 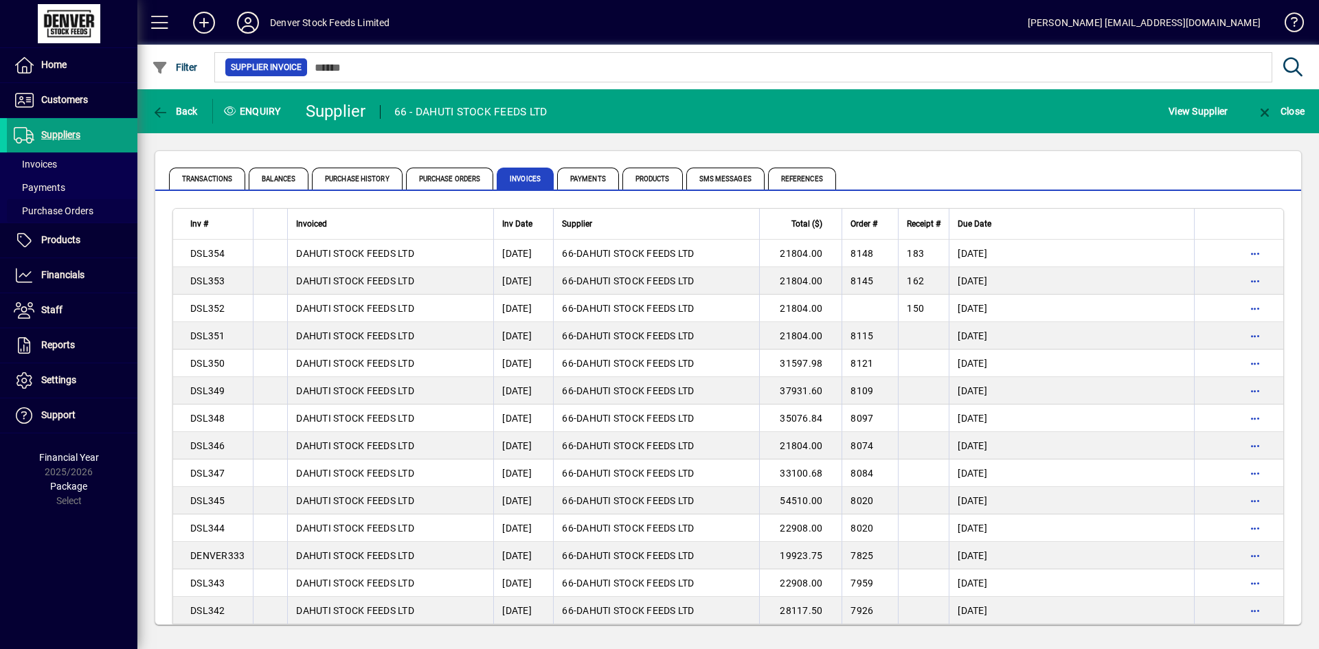 I want to click on span: SMS Messages, so click(x=726, y=179).